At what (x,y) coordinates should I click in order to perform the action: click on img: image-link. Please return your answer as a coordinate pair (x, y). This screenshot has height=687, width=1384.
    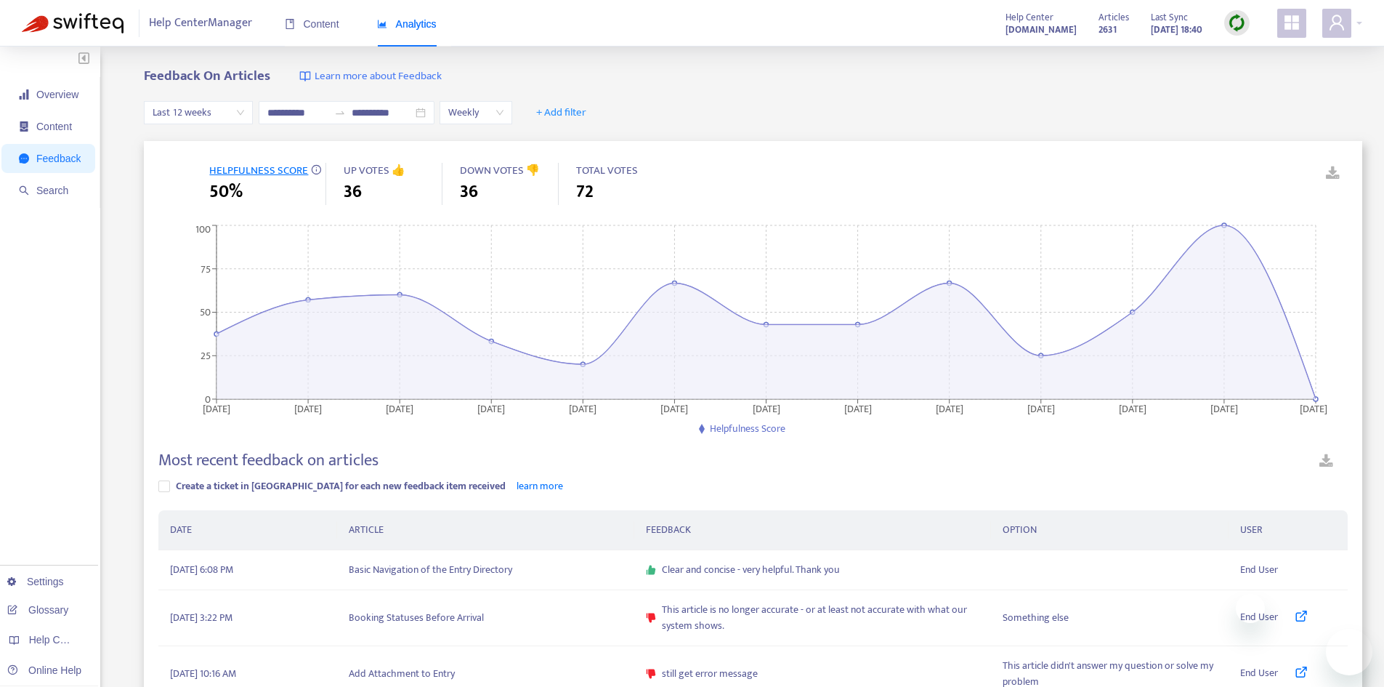
    Looking at the image, I should click on (305, 76).